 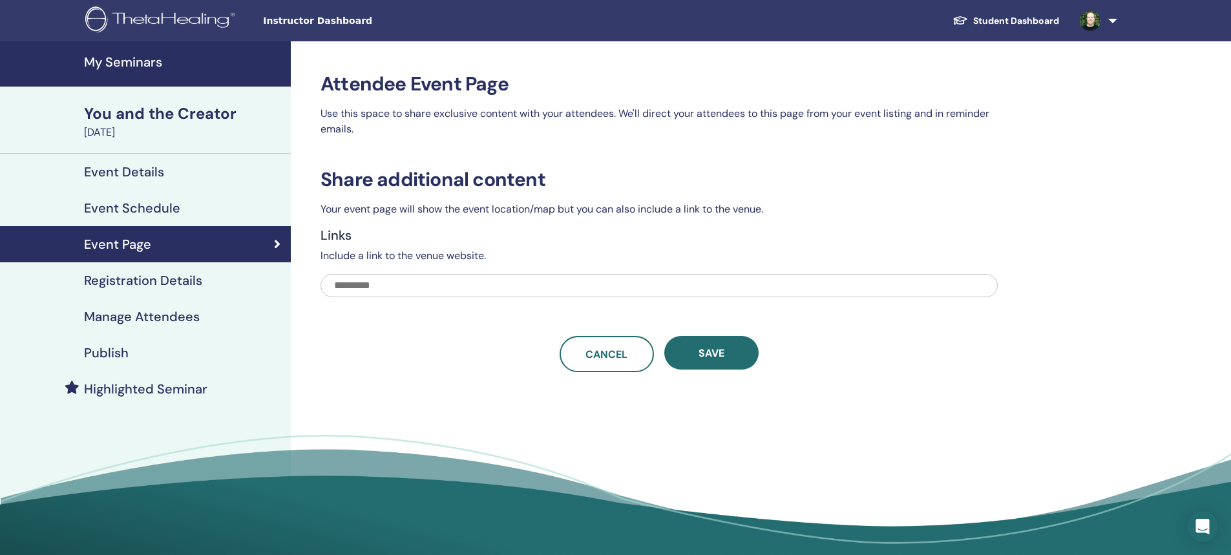 What do you see at coordinates (124, 172) in the screenshot?
I see `h4: Event Details` at bounding box center [124, 172].